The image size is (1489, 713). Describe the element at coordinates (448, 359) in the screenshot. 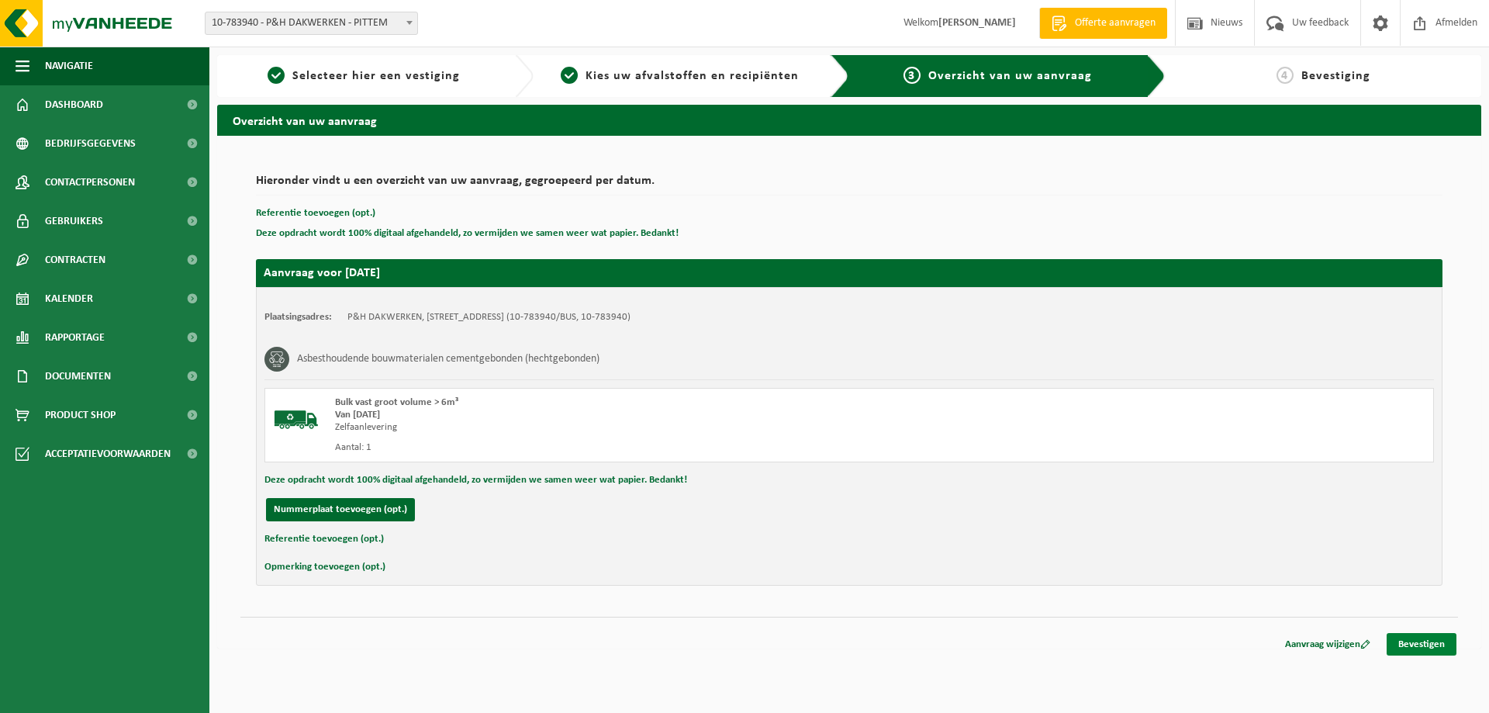

I see `h3: Asbesthoudende bouwmaterialen cementgebonden (hechtgebonden)` at that location.